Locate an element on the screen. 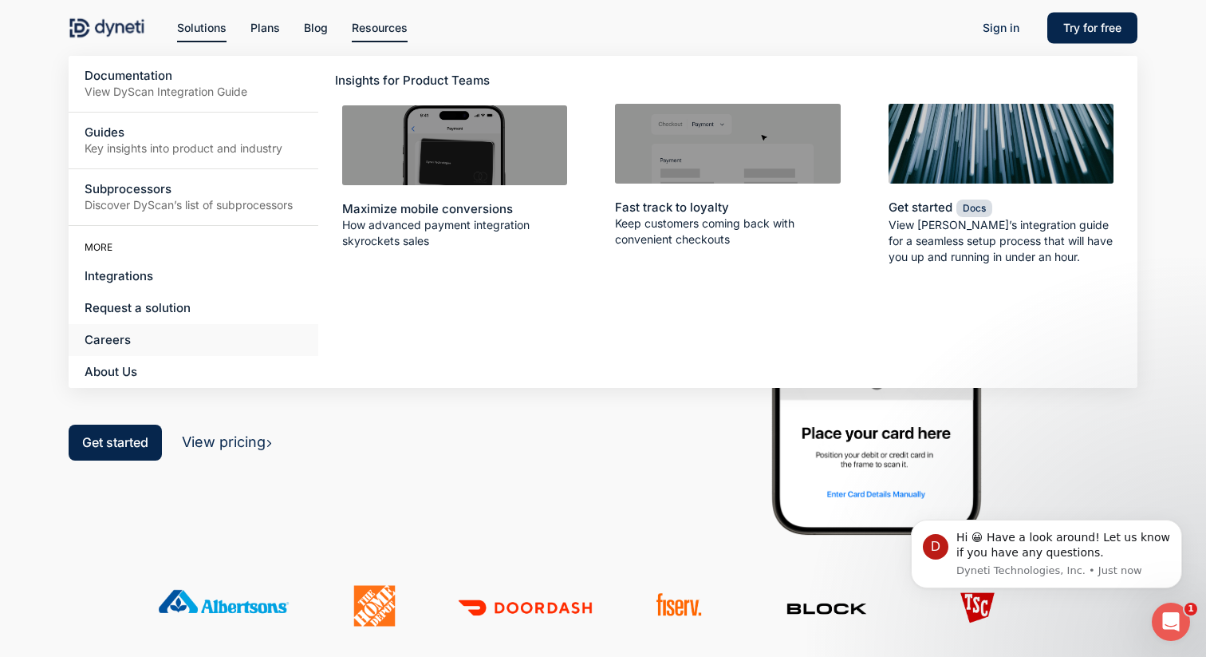 The image size is (1206, 657). a: Resources is located at coordinates (380, 28).